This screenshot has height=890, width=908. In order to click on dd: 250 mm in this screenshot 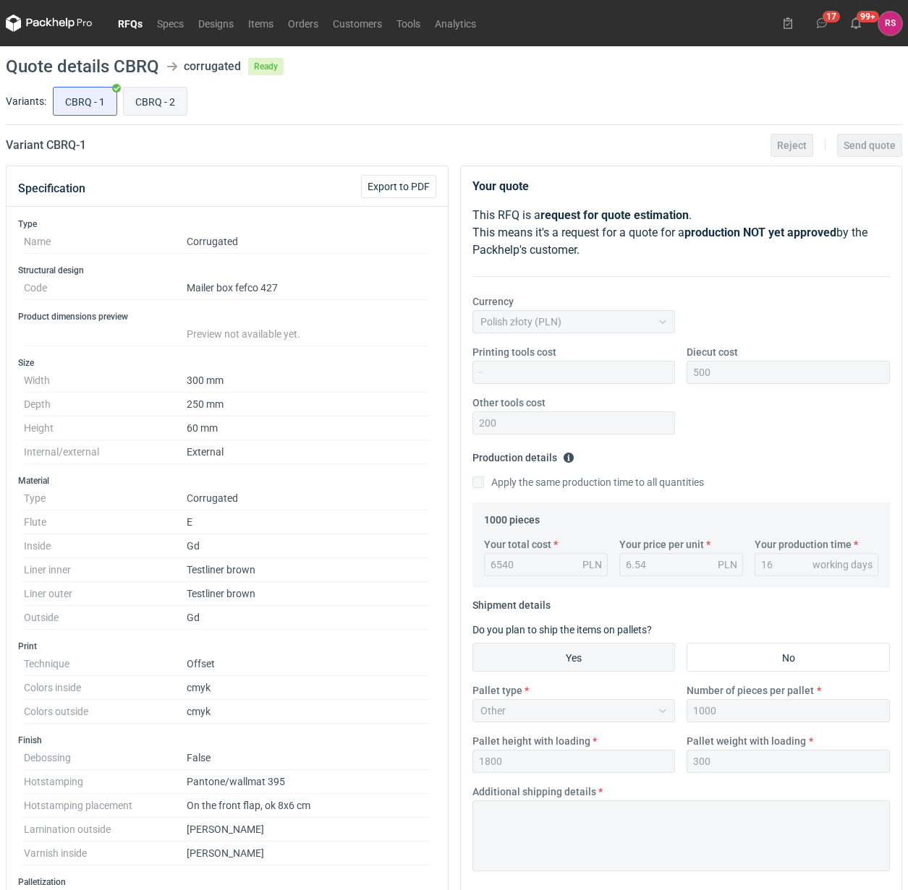, I will do `click(308, 404)`.